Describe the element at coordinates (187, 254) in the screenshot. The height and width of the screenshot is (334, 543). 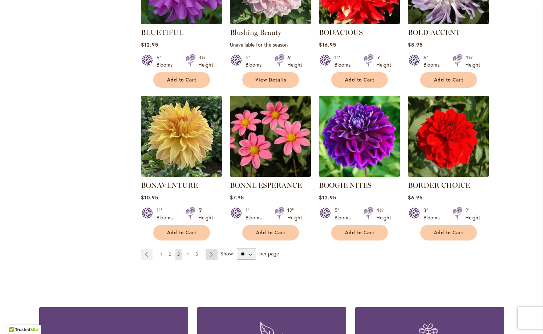
I see `a: 4` at that location.